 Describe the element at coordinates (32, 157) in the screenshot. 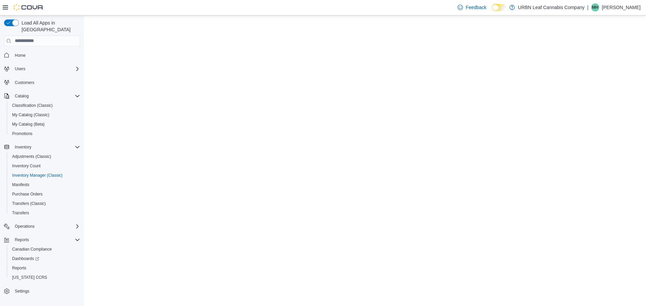

I see `a: Adjustments (Classic)` at that location.